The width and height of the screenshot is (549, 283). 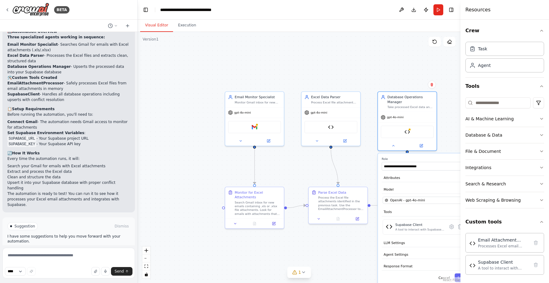 I want to click on strong: EmailAttachmentProcessor, so click(x=35, y=83).